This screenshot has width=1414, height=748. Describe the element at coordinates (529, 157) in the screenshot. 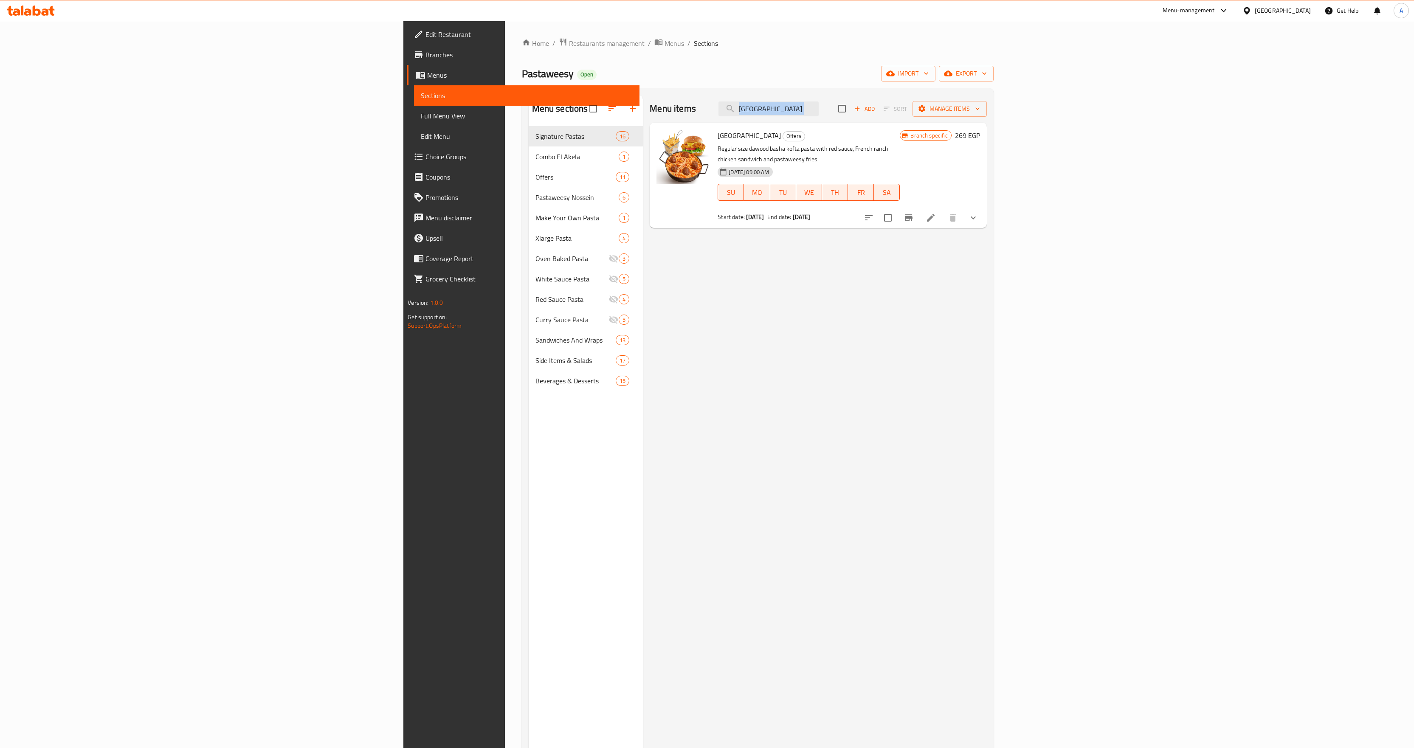

I see `span: Choice Groups` at that location.